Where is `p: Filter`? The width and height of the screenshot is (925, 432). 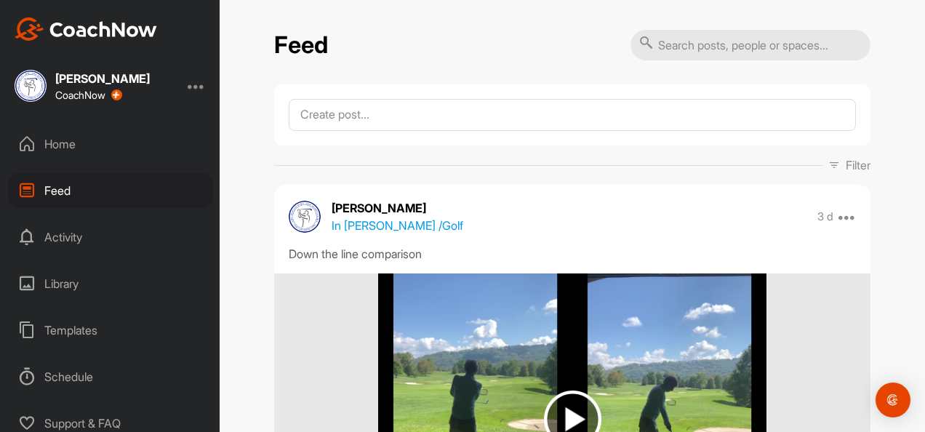 p: Filter is located at coordinates (858, 165).